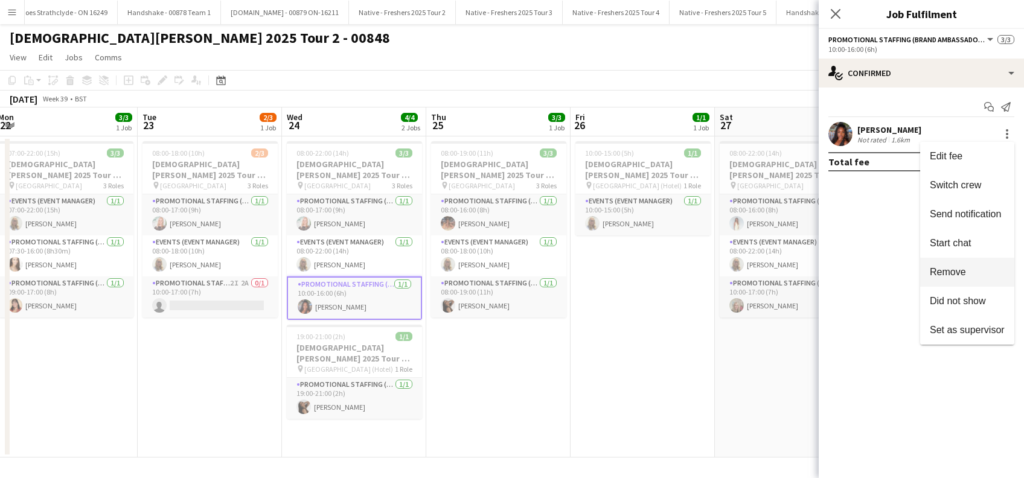 This screenshot has width=1024, height=478. I want to click on span: Switch crew, so click(955, 185).